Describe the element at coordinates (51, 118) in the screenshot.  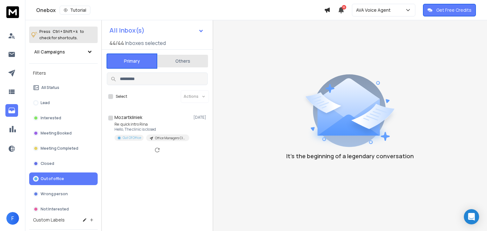
I see `p: Interested` at that location.